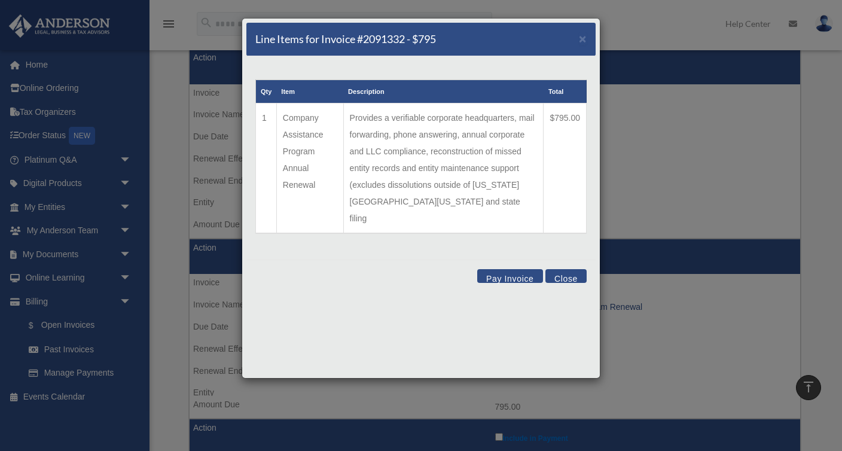 The height and width of the screenshot is (451, 842). I want to click on td: $795.00, so click(565, 169).